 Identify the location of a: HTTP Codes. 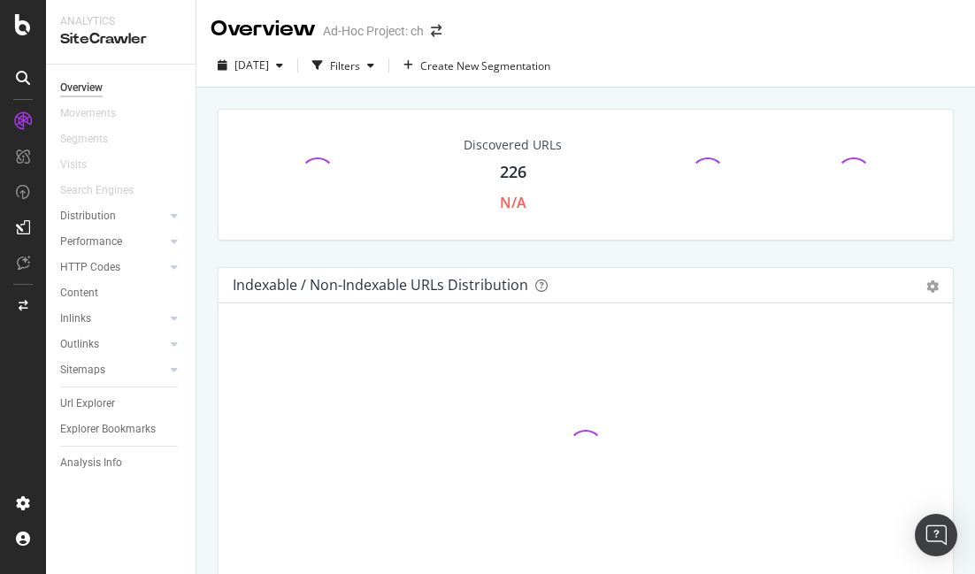
(112, 267).